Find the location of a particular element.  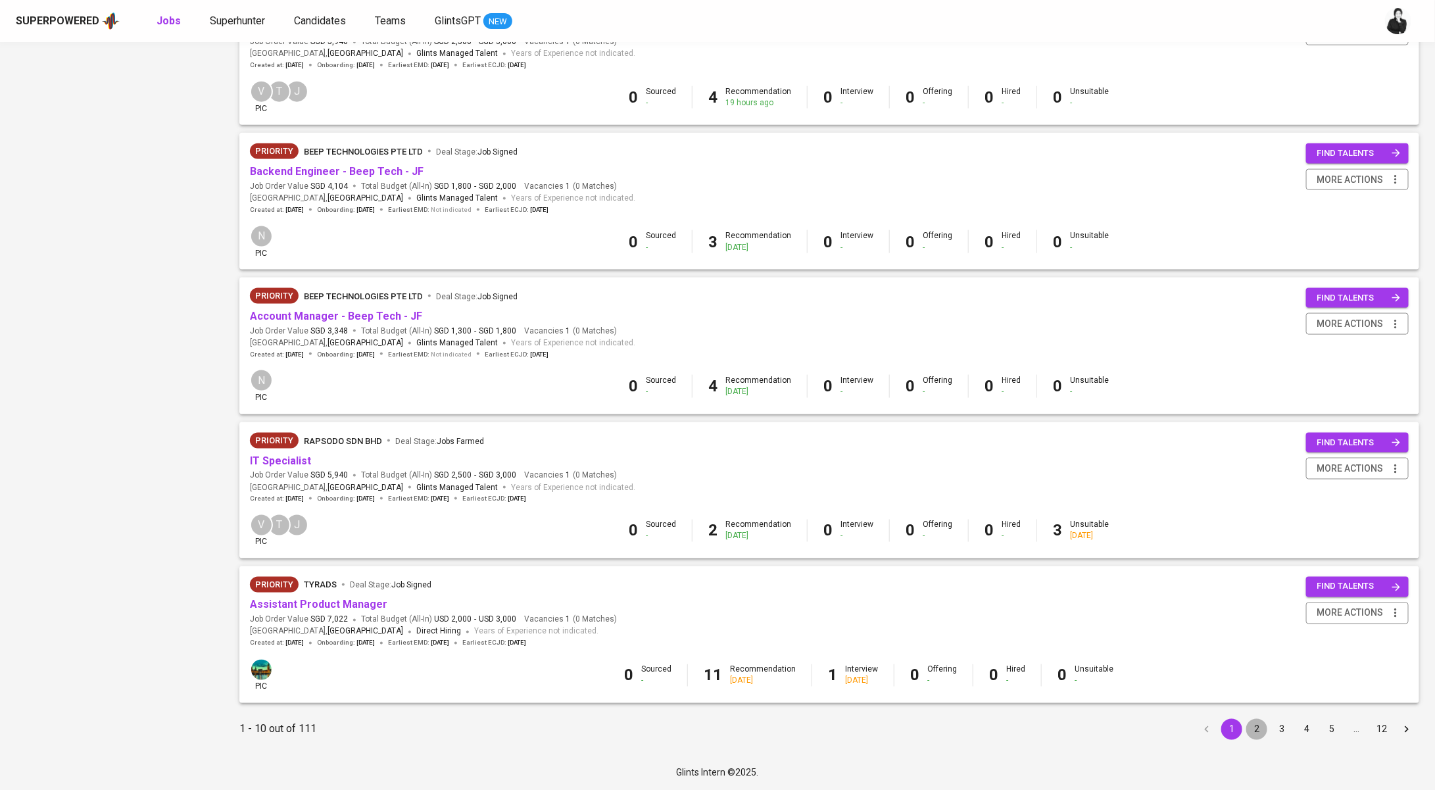

div: V is located at coordinates (261, 525).